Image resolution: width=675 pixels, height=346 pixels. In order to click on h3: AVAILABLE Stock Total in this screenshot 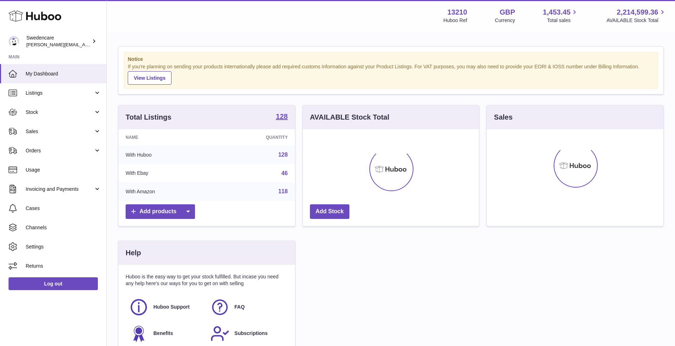, I will do `click(350, 117)`.